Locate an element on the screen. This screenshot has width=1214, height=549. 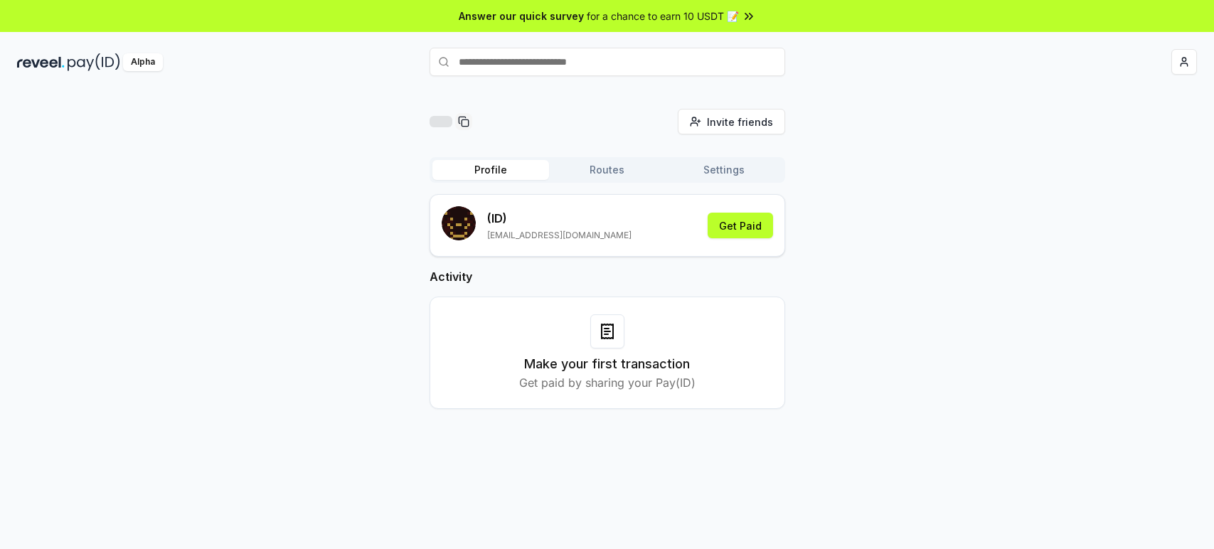
h2: Activity is located at coordinates (607, 277).